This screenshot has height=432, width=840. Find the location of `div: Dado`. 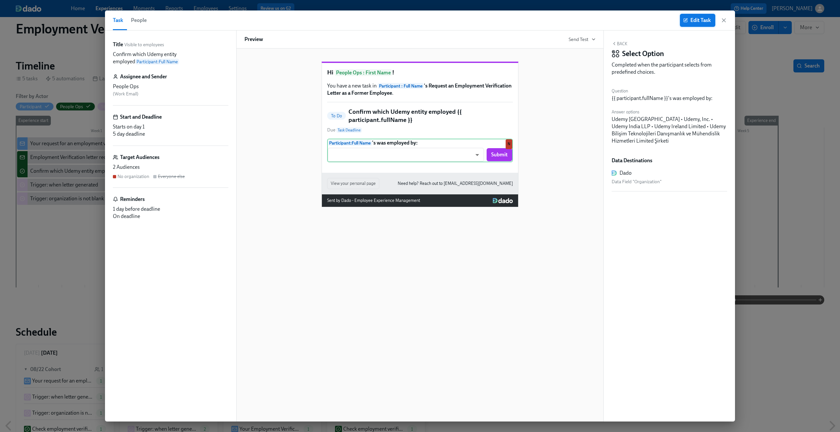

div: Dado is located at coordinates (625, 173).